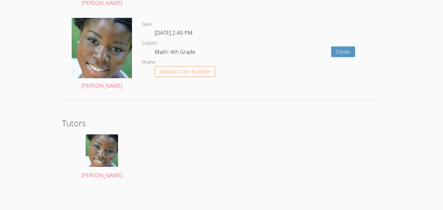  What do you see at coordinates (221, 123) in the screenshot?
I see `h2: Tutors` at bounding box center [221, 123].